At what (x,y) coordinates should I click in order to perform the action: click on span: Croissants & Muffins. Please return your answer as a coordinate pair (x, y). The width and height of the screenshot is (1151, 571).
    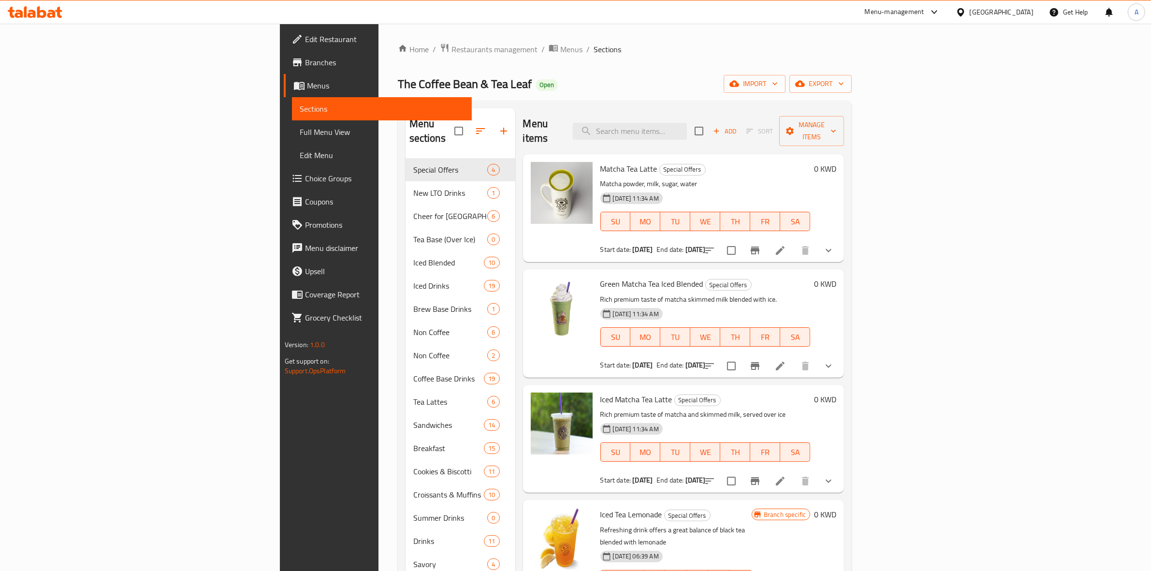
    Looking at the image, I should click on (449, 495).